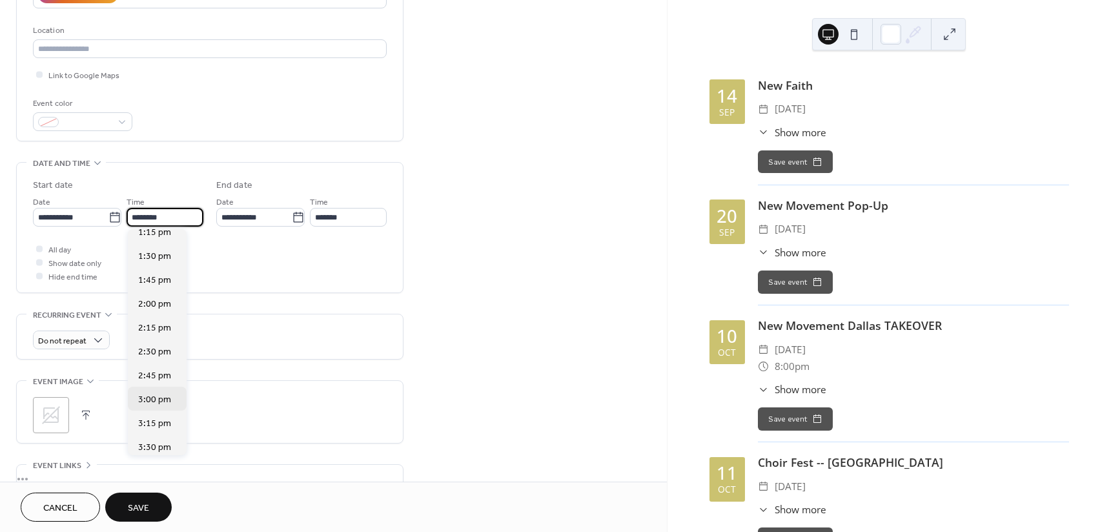 The height and width of the screenshot is (532, 1111). What do you see at coordinates (81, 103) in the screenshot?
I see `div: Event color` at bounding box center [81, 103].